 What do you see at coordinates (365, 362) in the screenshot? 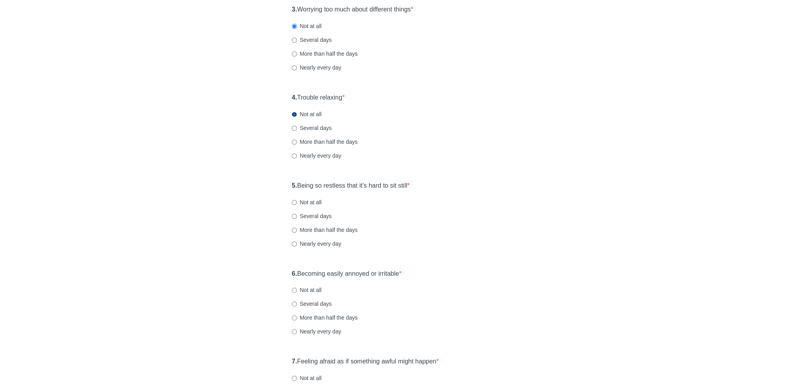
I see `label: Feeling afraid as if something awful might happen` at bounding box center [365, 362].